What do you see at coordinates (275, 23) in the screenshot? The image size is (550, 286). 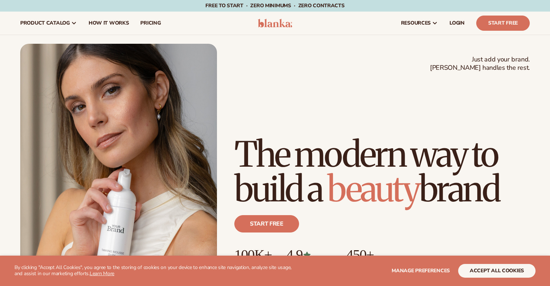 I see `a: logo` at bounding box center [275, 23].